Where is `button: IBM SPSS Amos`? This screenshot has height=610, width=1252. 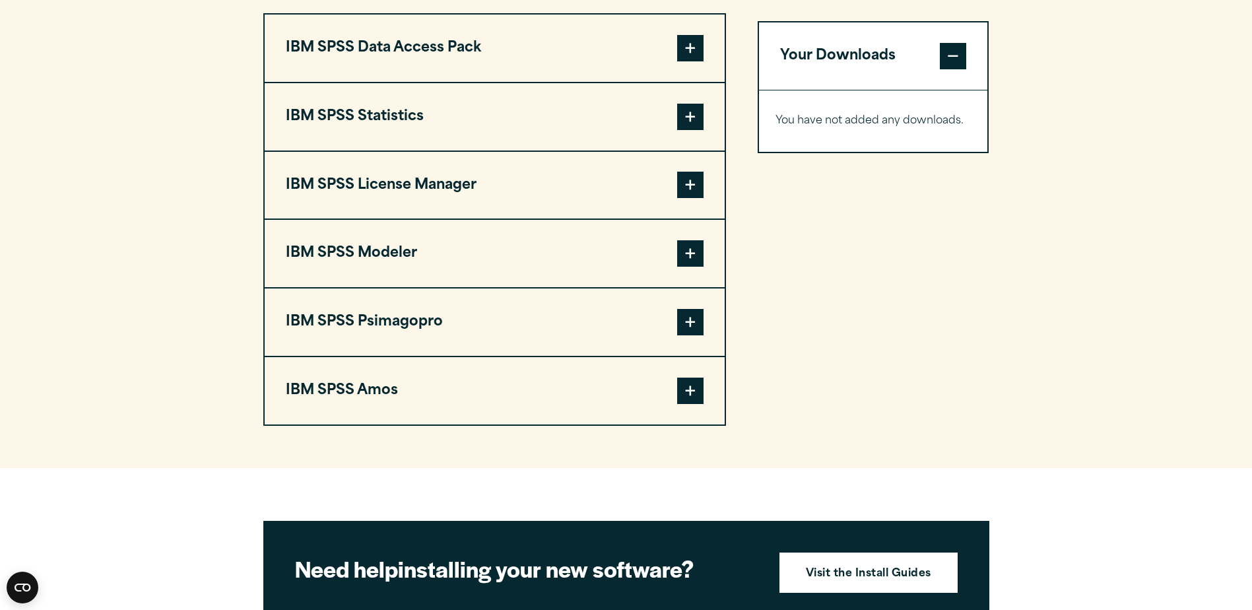
button: IBM SPSS Amos is located at coordinates (494, 391).